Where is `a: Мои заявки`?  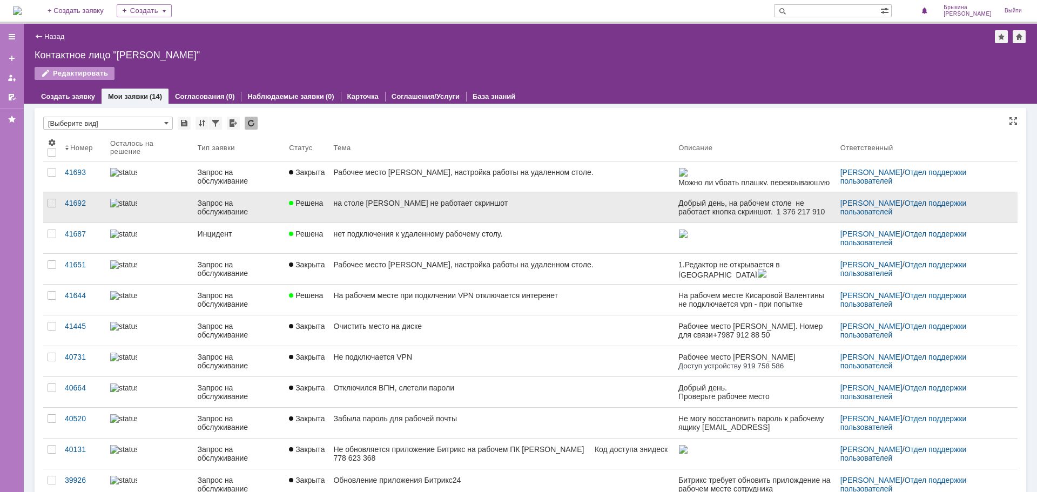
a: Мои заявки is located at coordinates (128, 96).